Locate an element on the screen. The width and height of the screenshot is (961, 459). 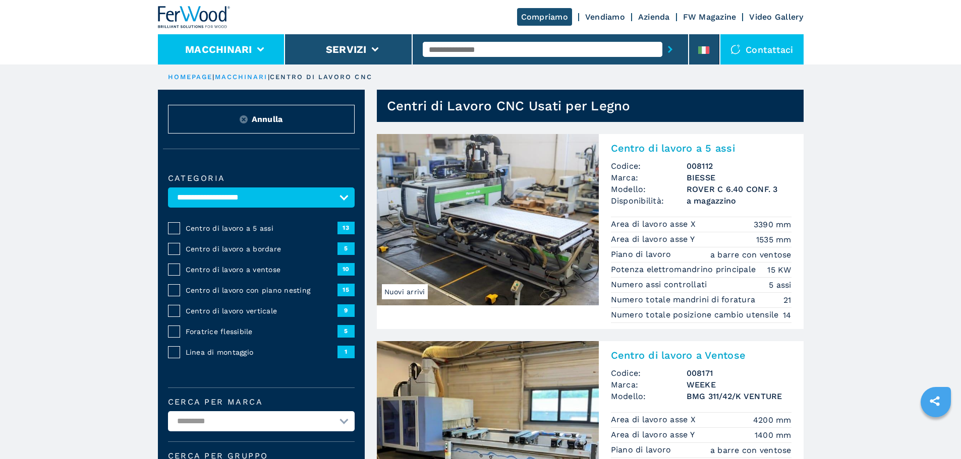
h3: ROVER C 6.40 CONF. 3 is located at coordinates (739, 189).